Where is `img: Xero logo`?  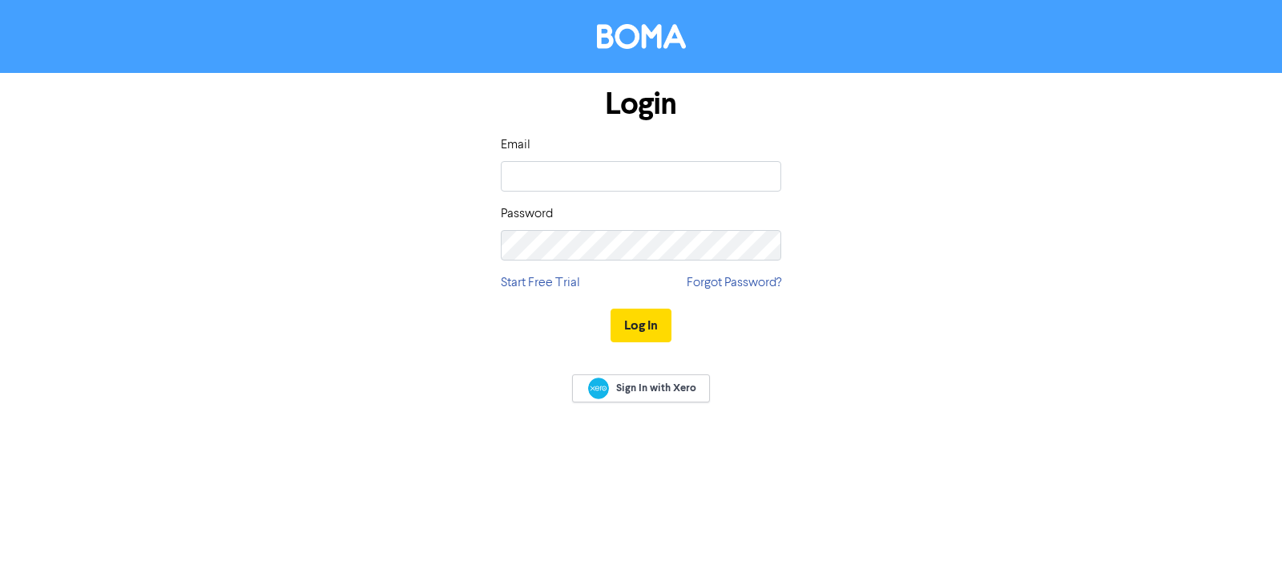 img: Xero logo is located at coordinates (599, 388).